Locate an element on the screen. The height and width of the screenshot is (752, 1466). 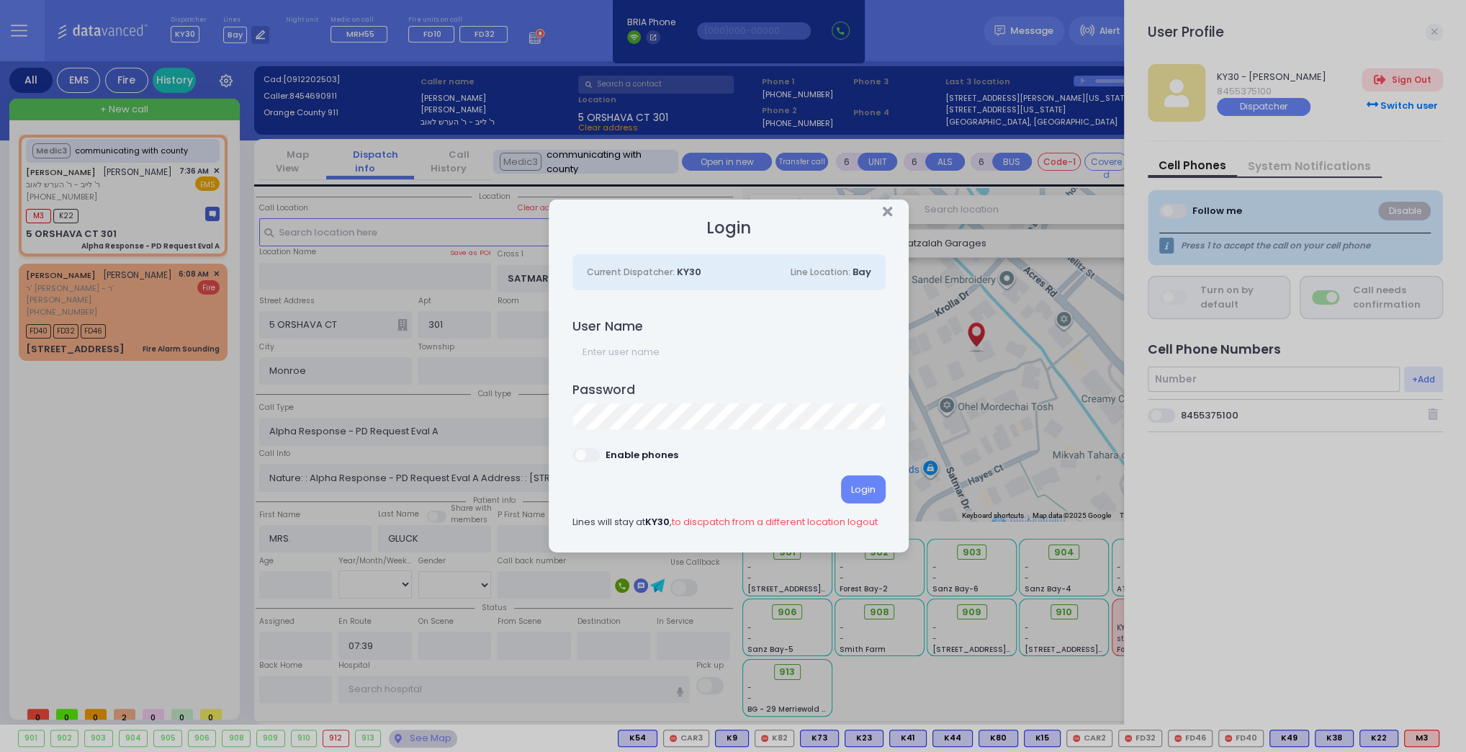
h2: Login is located at coordinates (729, 228).